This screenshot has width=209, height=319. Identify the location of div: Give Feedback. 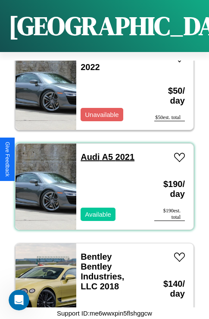
(7, 159).